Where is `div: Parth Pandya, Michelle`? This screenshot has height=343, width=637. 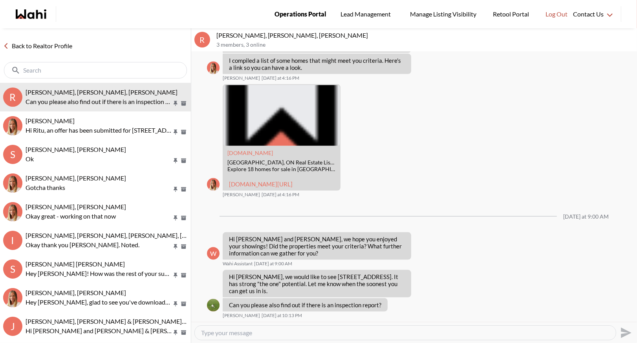 div: Parth Pandya, Michelle is located at coordinates (13, 298).